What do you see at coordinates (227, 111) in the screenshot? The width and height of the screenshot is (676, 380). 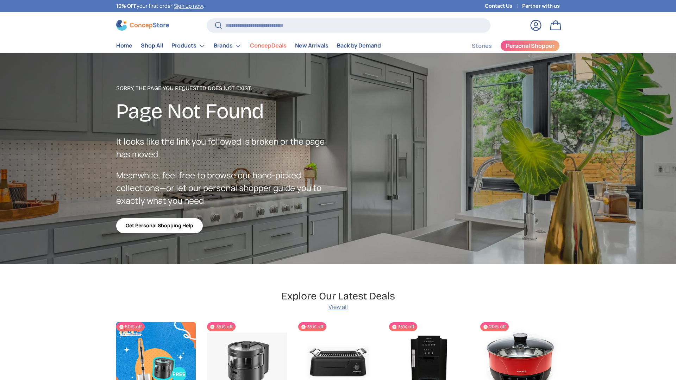 I see `h2: Page Not Found` at bounding box center [227, 111].